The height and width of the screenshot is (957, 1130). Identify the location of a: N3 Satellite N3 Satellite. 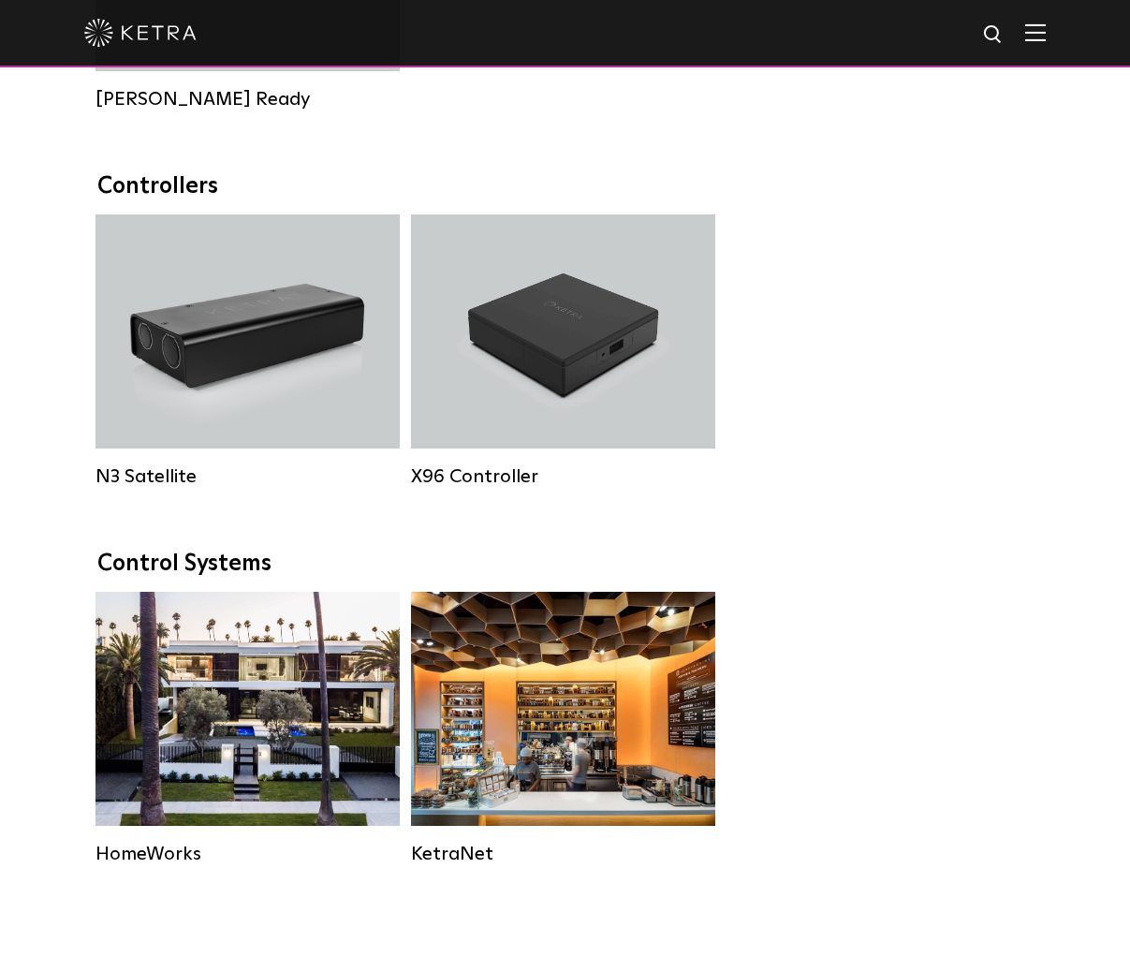
(247, 351).